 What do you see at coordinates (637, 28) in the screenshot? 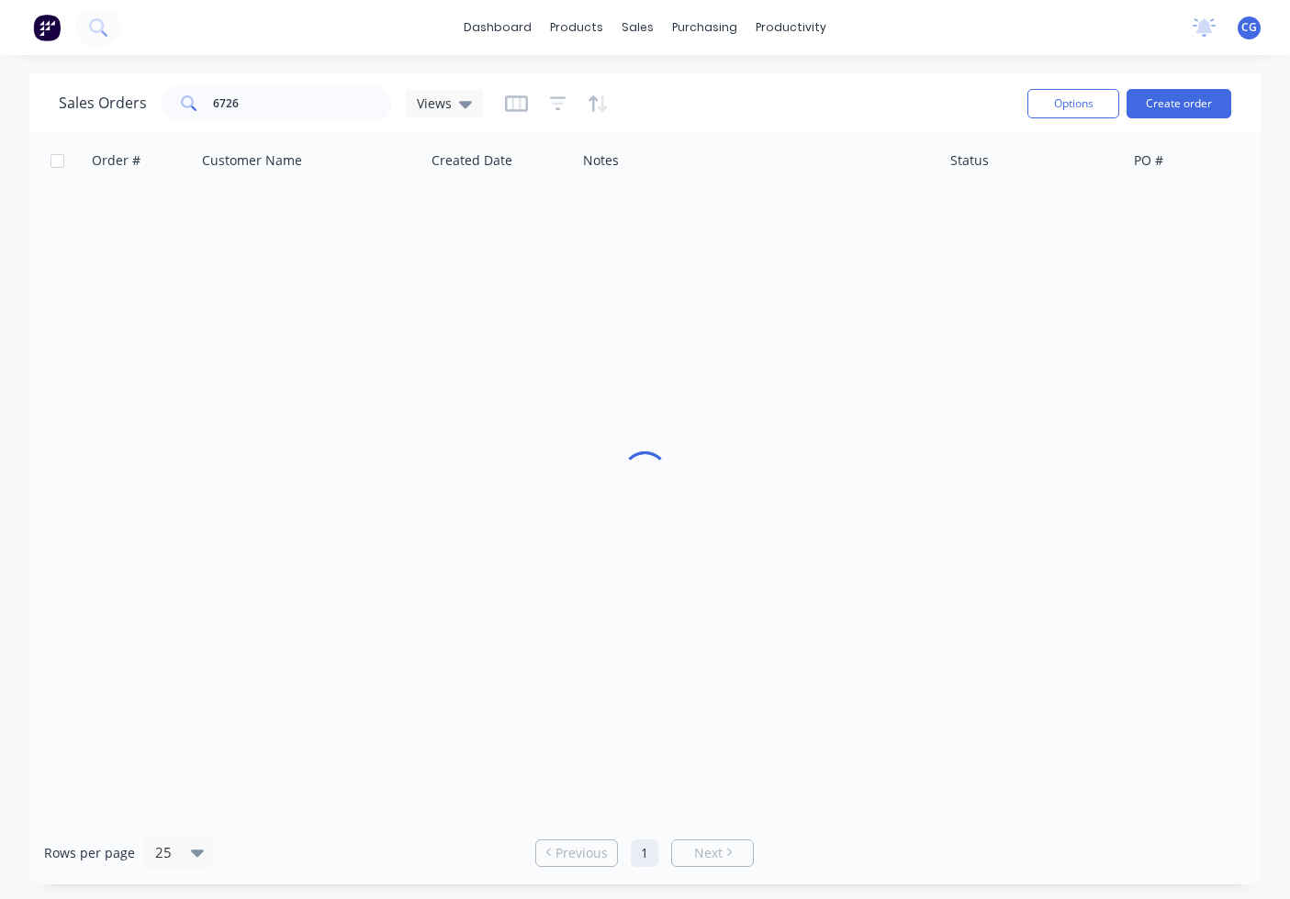
I see `div: sales` at bounding box center [637, 28].